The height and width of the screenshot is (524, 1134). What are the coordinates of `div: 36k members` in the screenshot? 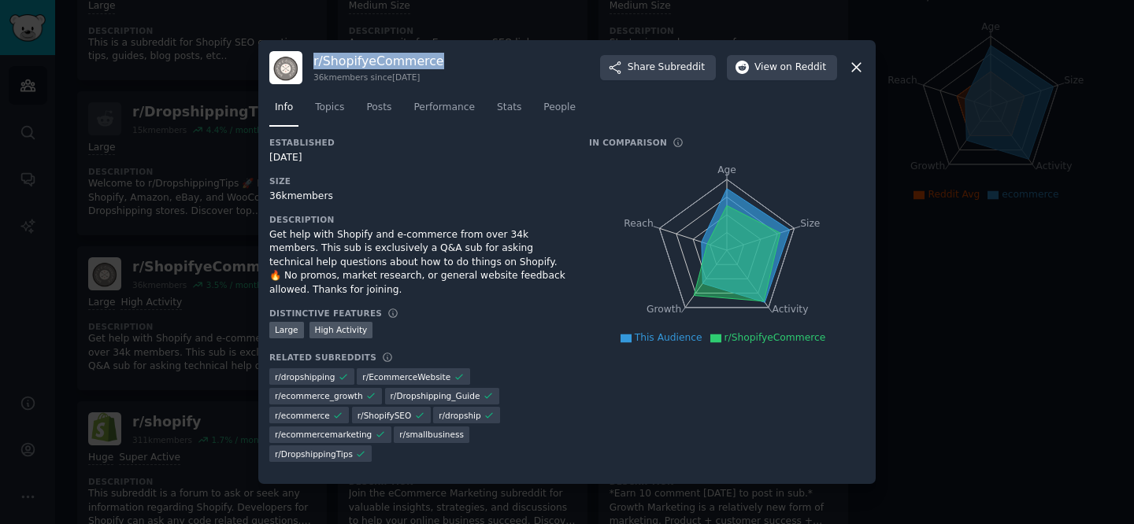 It's located at (418, 197).